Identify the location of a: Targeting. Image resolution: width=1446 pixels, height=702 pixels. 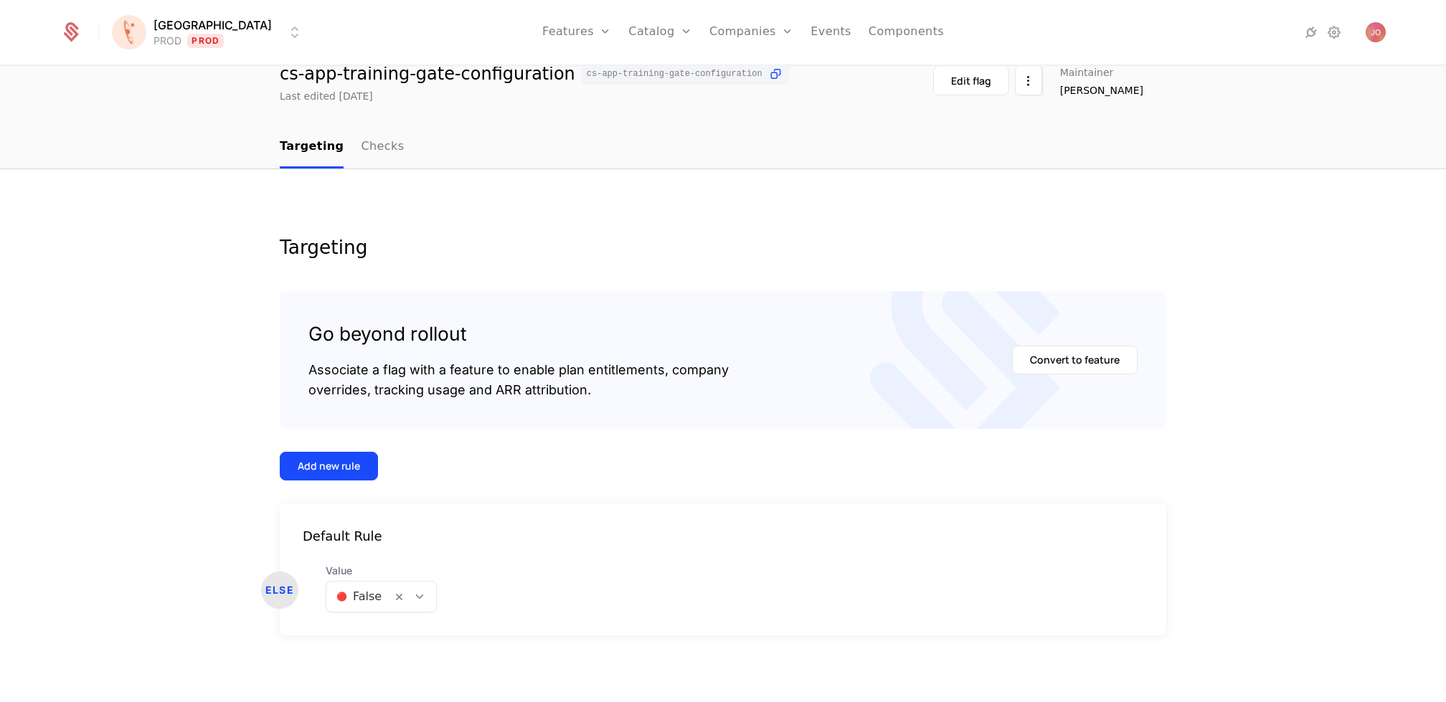
(311, 147).